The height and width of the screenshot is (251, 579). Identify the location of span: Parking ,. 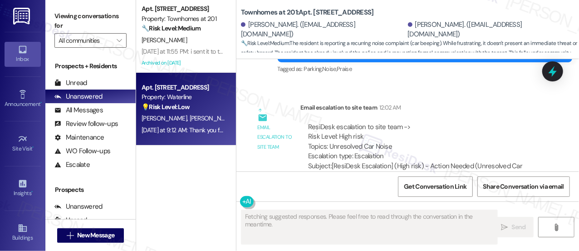
(313, 69).